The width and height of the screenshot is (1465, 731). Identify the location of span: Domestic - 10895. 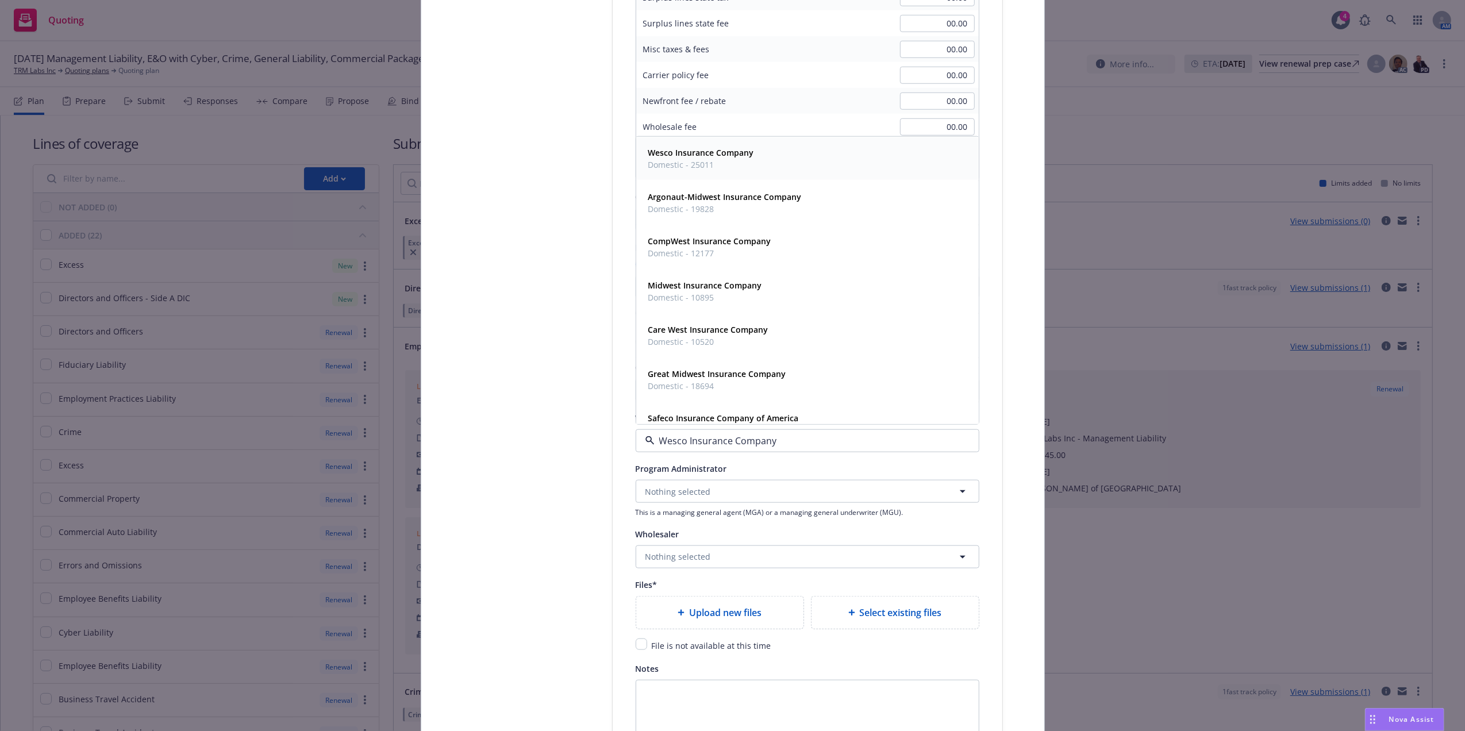
(705, 297).